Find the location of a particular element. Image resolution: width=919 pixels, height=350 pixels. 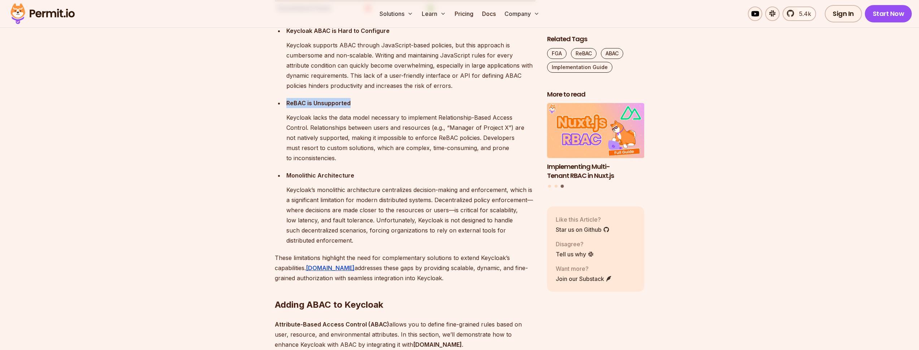

button: Learn is located at coordinates (434, 14).